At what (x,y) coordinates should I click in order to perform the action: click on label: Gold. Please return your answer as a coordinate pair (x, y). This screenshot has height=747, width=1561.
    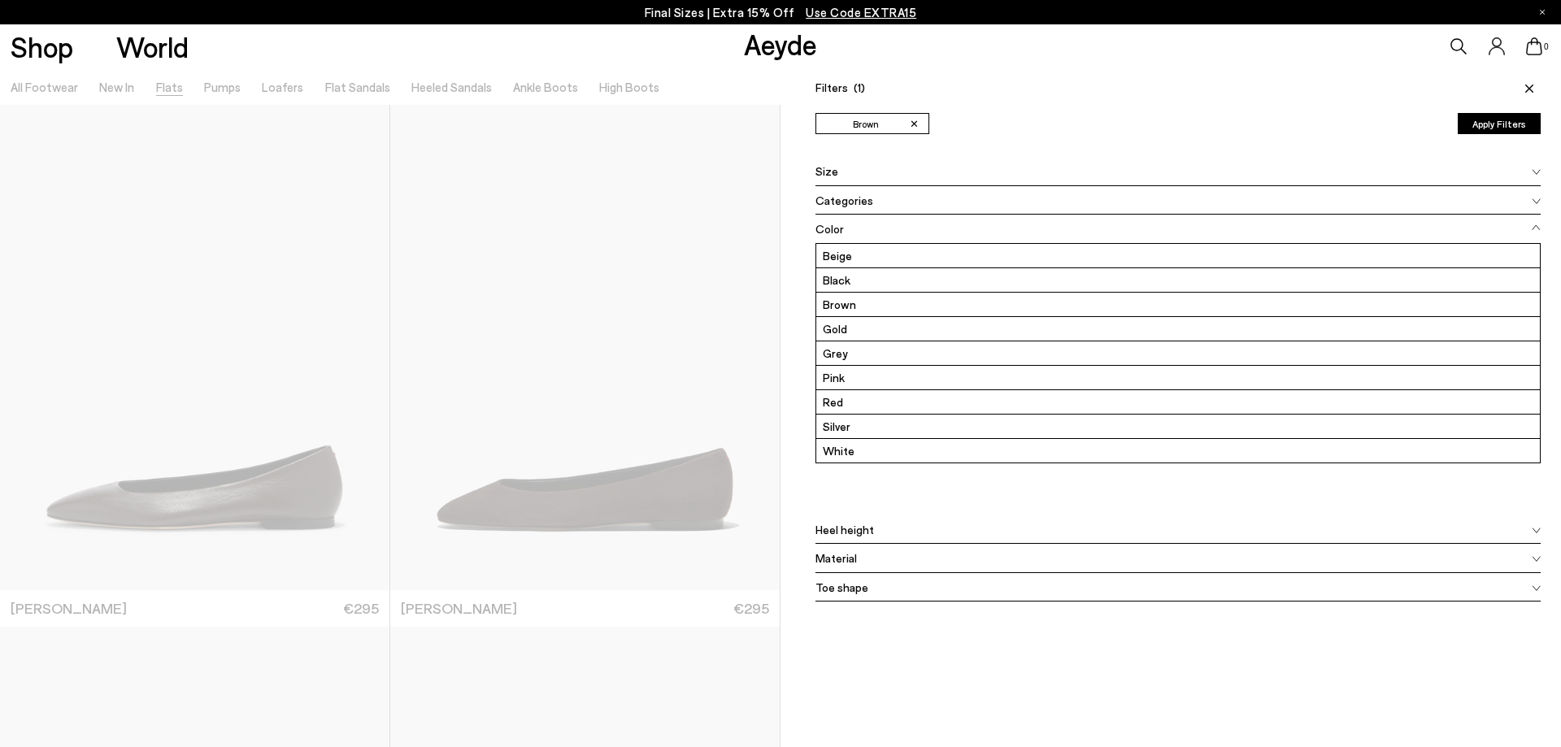
    Looking at the image, I should click on (1178, 329).